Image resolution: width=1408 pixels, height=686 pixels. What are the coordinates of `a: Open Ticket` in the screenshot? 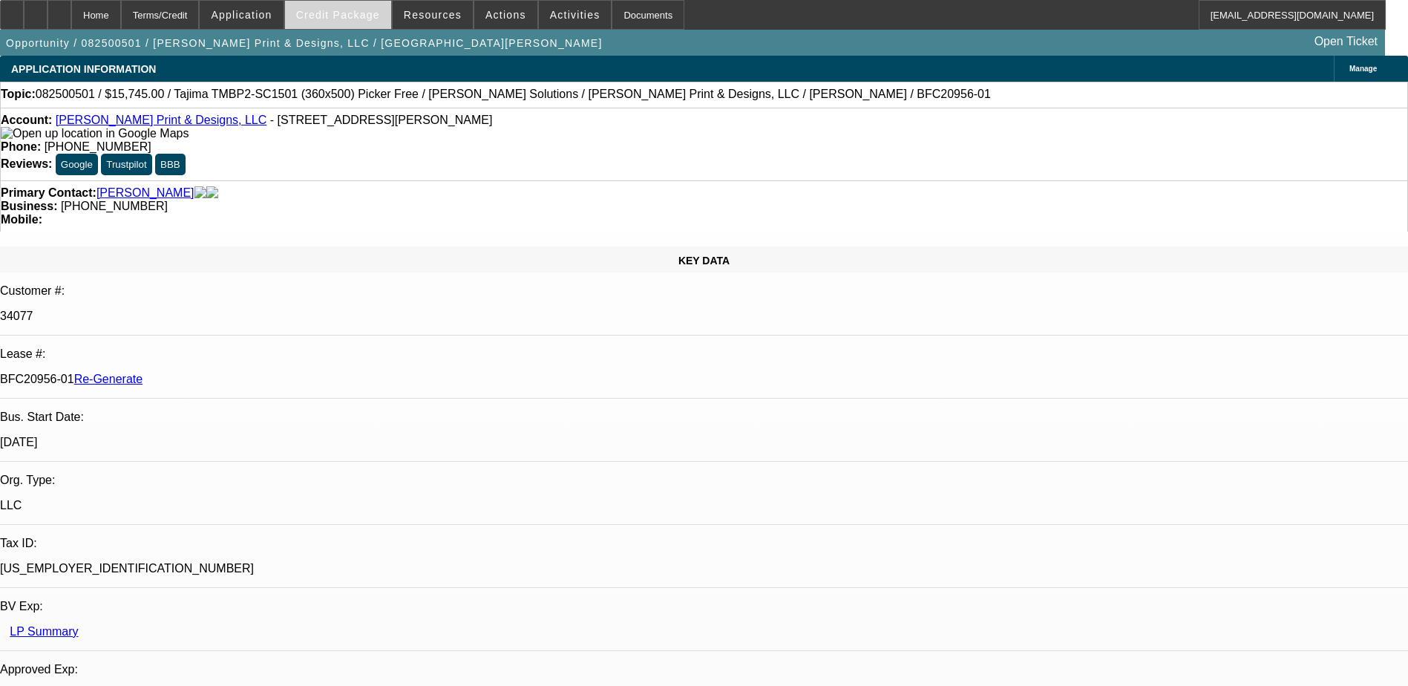 It's located at (1345, 42).